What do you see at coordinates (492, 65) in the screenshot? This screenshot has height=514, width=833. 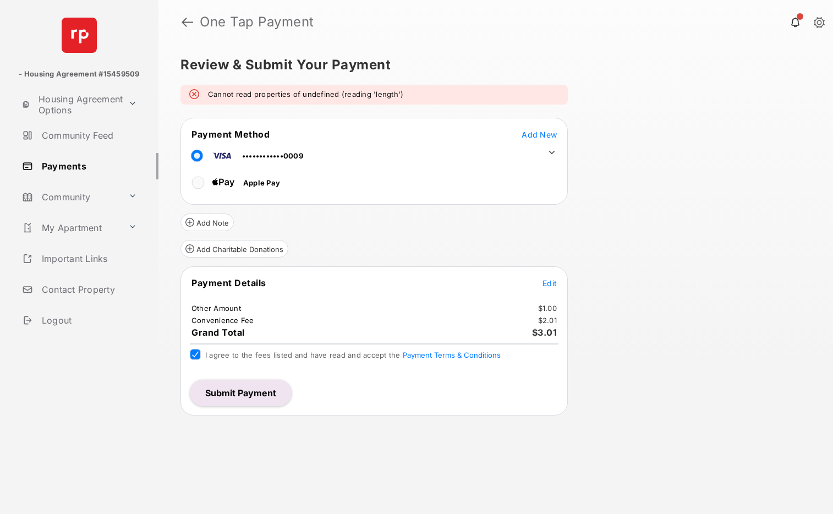 I see `h5: Review & Submit Your Payment` at bounding box center [492, 65].